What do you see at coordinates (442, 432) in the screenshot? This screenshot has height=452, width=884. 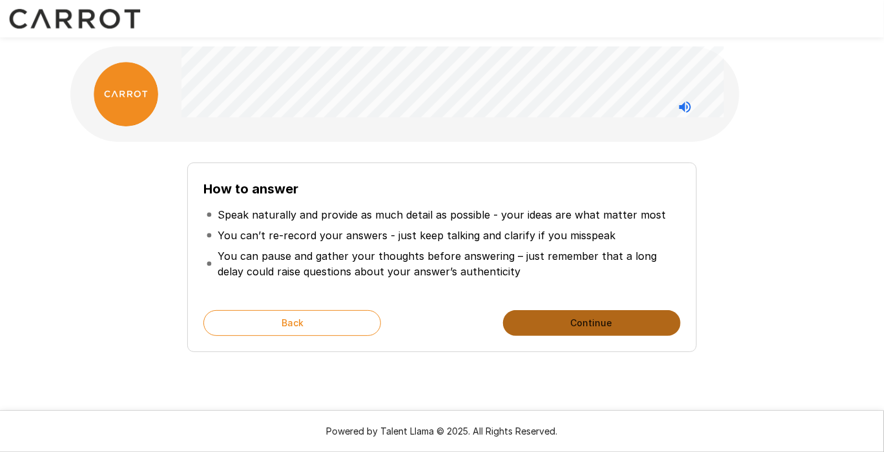 I see `p: Powered by Talent Llama © 2025. All Rights Reserved.` at bounding box center [442, 432].